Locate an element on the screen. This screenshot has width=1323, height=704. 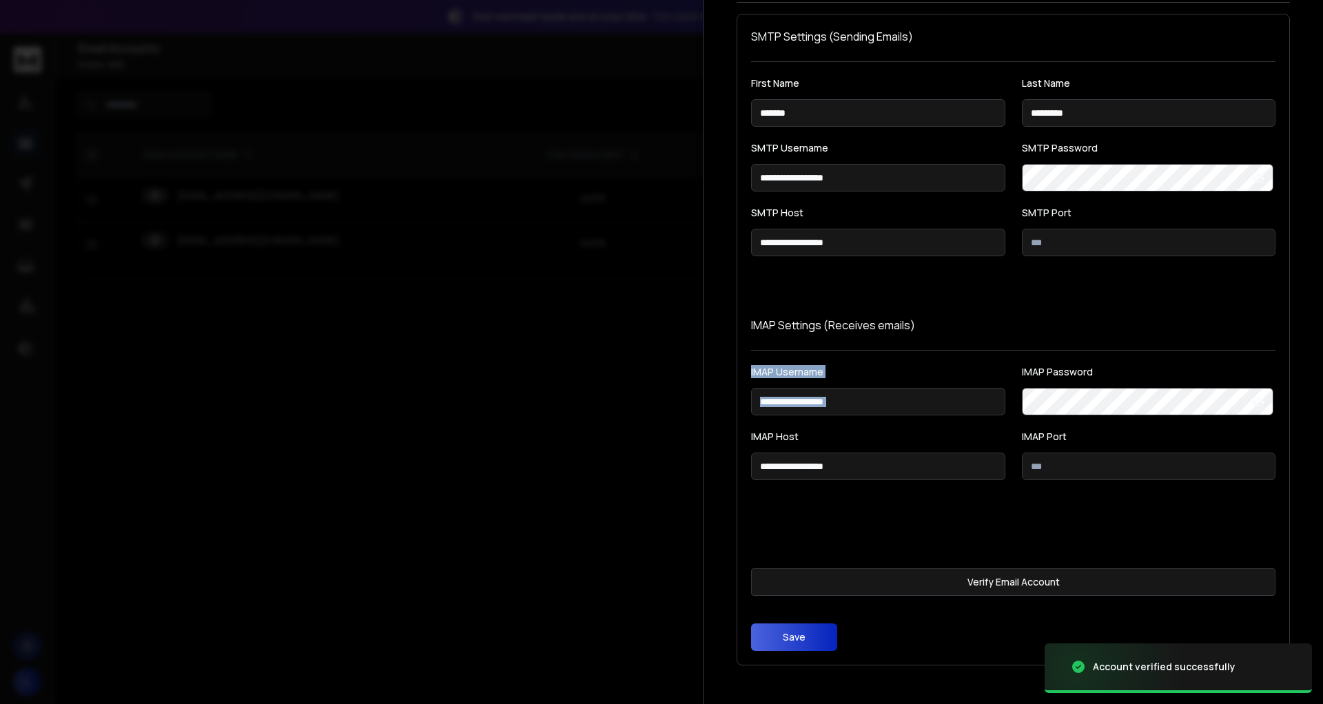
label: IMAP Password is located at coordinates (1148, 372).